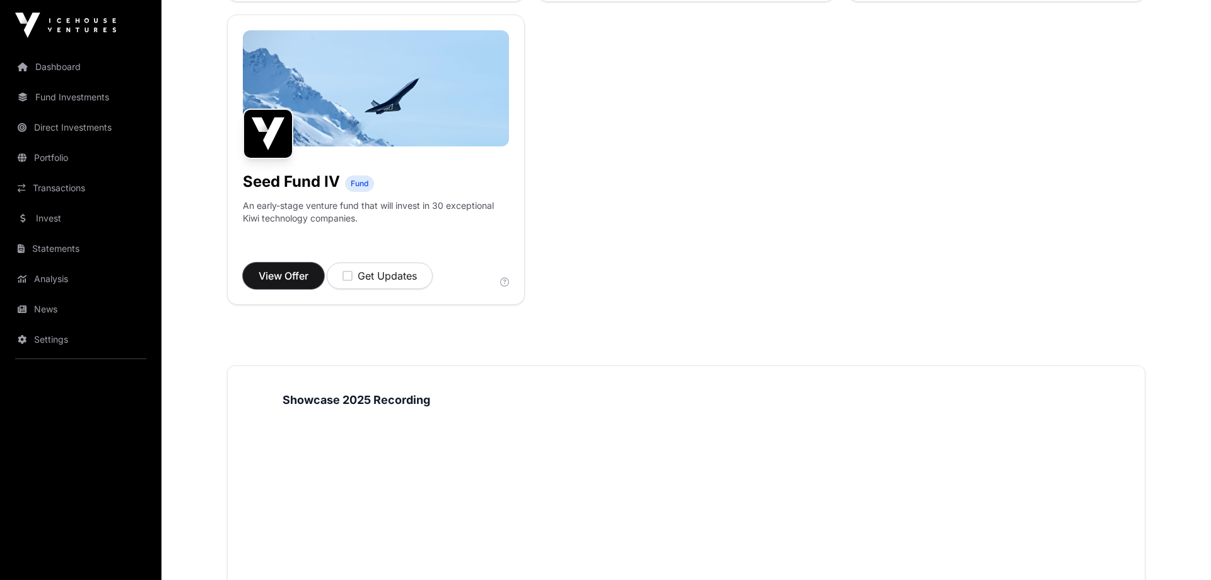 The height and width of the screenshot is (580, 1211). Describe the element at coordinates (81, 309) in the screenshot. I see `a: News` at that location.